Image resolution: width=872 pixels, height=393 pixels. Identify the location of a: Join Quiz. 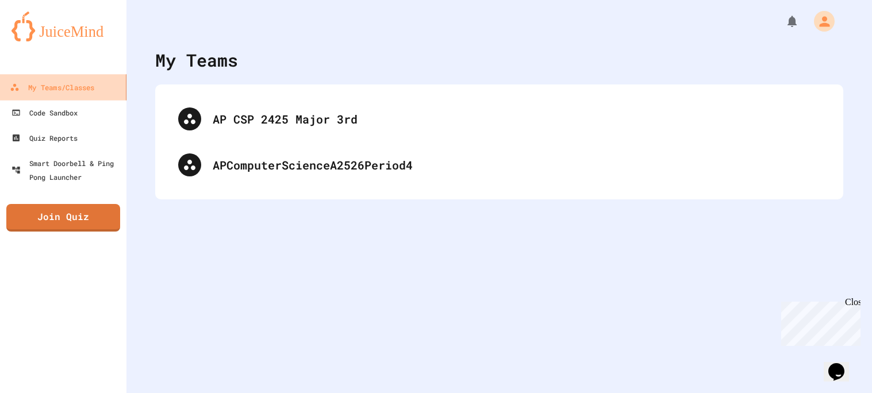
(63, 218).